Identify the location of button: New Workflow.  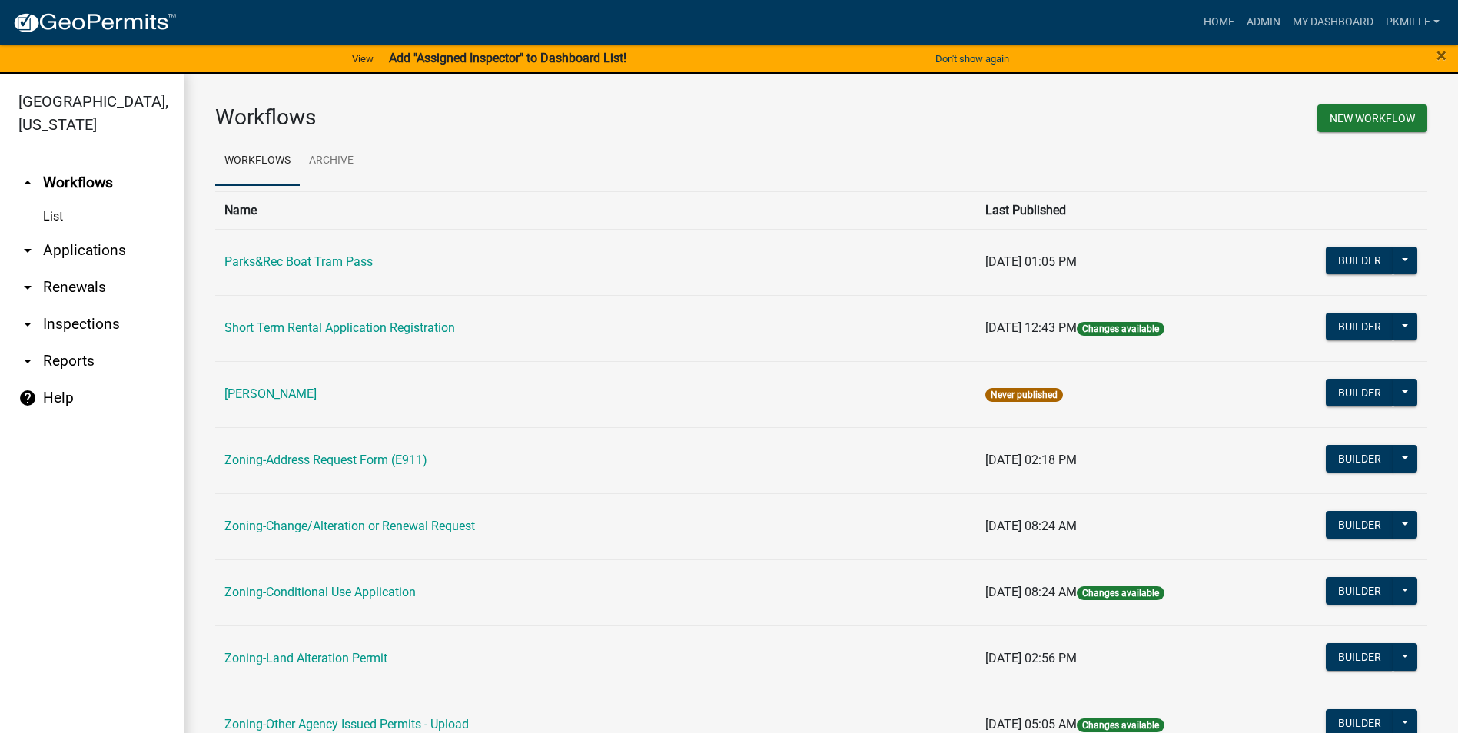
(1372, 118).